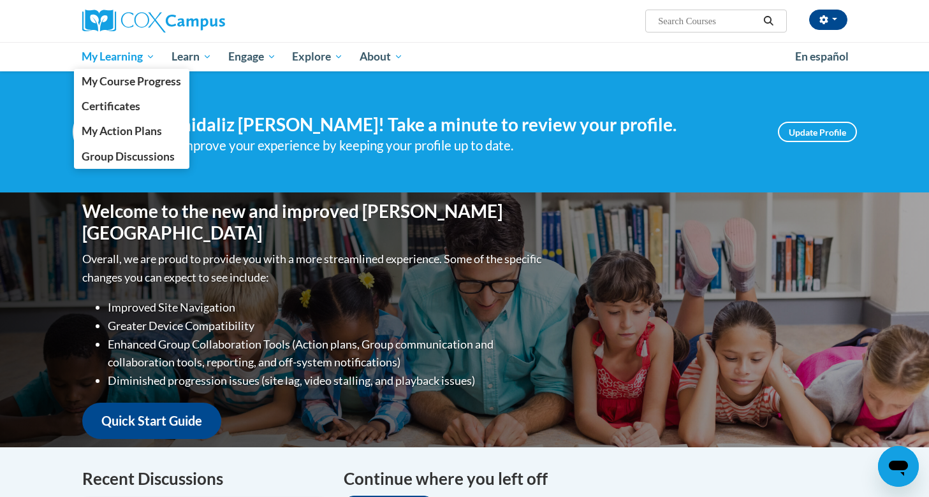  Describe the element at coordinates (122, 131) in the screenshot. I see `span: My Action Plans` at that location.